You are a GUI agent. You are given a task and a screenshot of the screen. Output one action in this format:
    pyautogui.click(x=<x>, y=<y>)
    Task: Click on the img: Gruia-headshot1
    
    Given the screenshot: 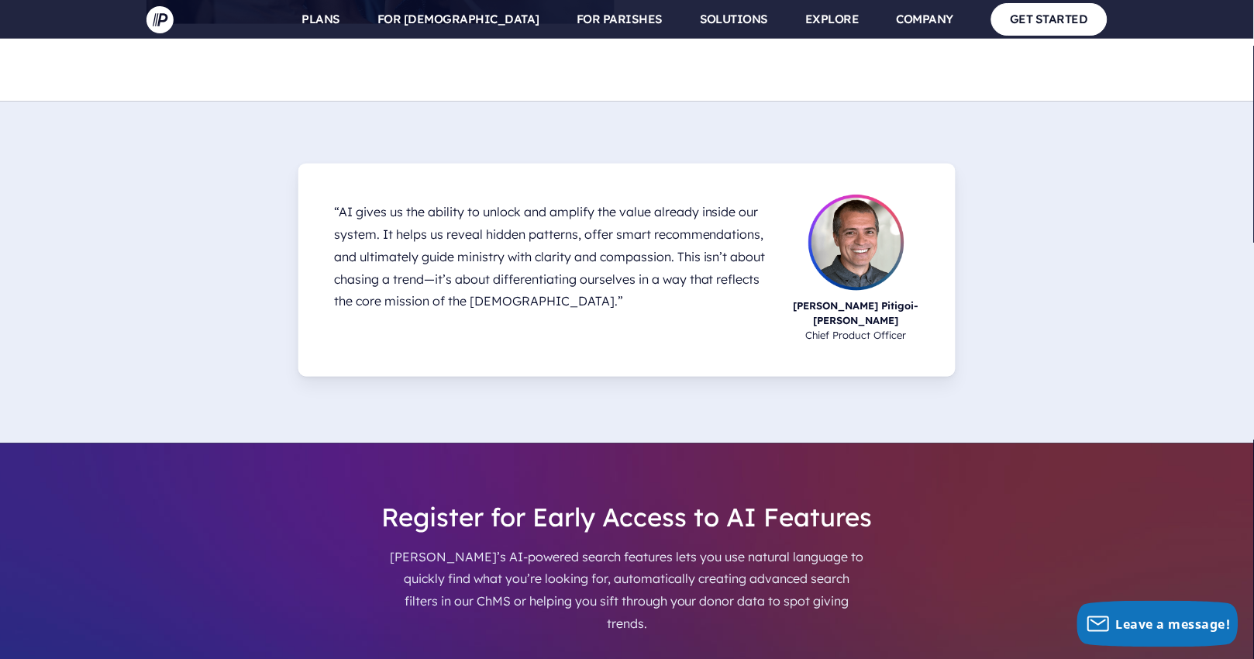 What is the action you would take?
    pyautogui.click(x=857, y=242)
    